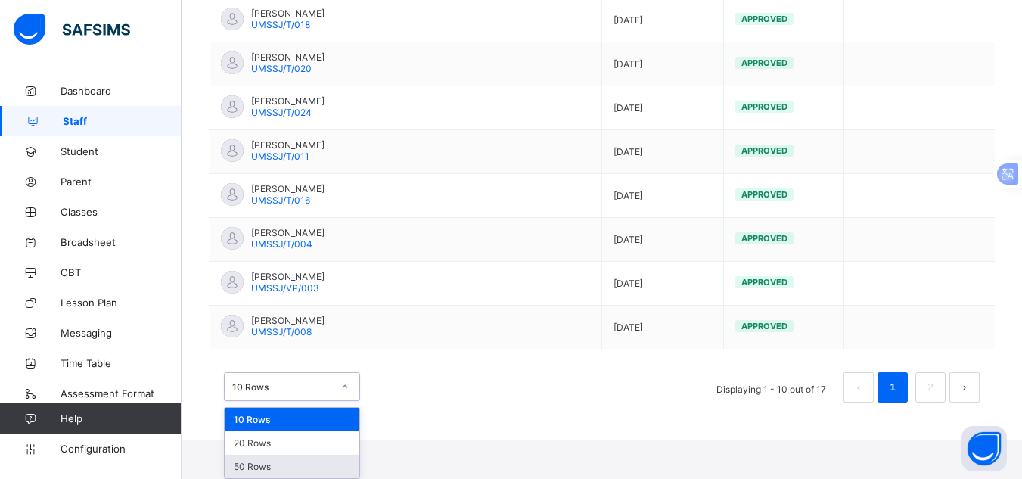 The height and width of the screenshot is (479, 1022). Describe the element at coordinates (292, 443) in the screenshot. I see `div: 20 Rows` at that location.